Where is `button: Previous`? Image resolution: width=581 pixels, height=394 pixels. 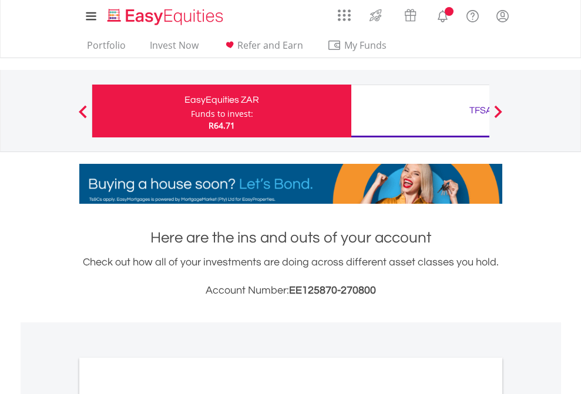 button: Previous is located at coordinates (83, 117).